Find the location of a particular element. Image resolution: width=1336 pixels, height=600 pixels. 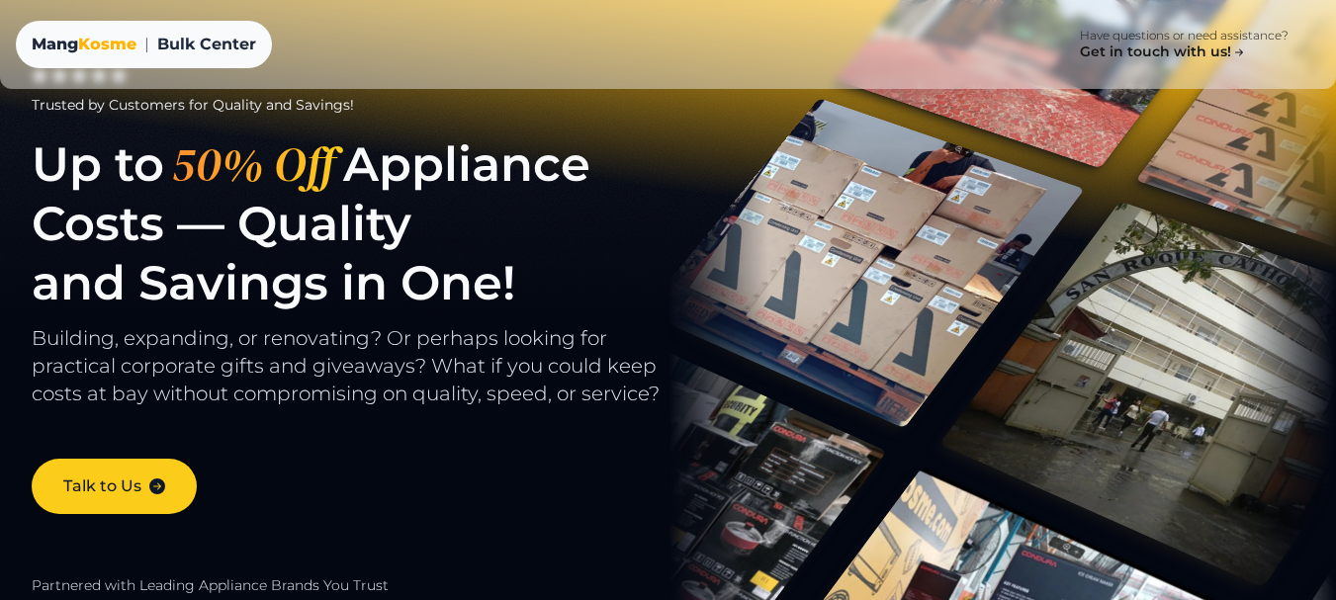

div: Mang is located at coordinates (84, 45).